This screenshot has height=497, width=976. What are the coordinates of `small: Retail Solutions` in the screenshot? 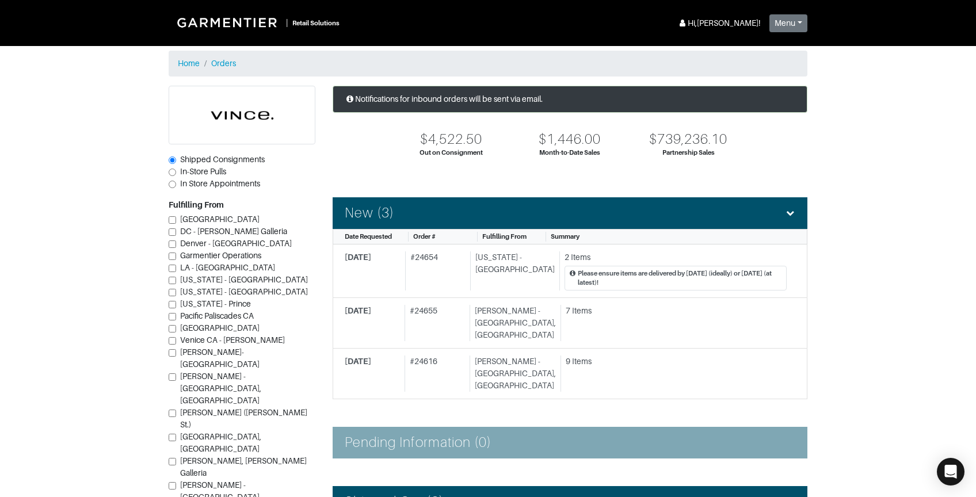 It's located at (316, 23).